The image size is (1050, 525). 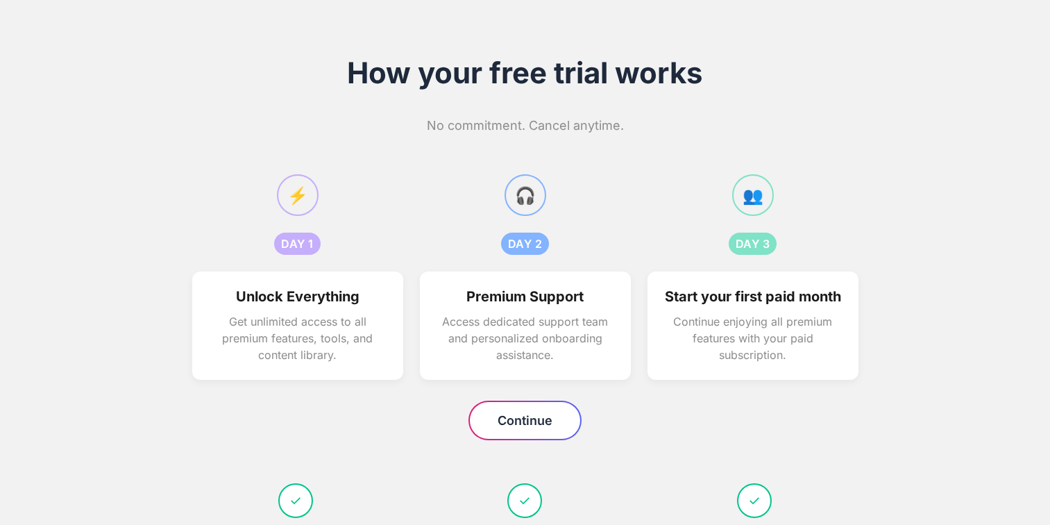 What do you see at coordinates (526, 338) in the screenshot?
I see `p: Access dedicated support team and personalized onboarding assistance.` at bounding box center [526, 338].